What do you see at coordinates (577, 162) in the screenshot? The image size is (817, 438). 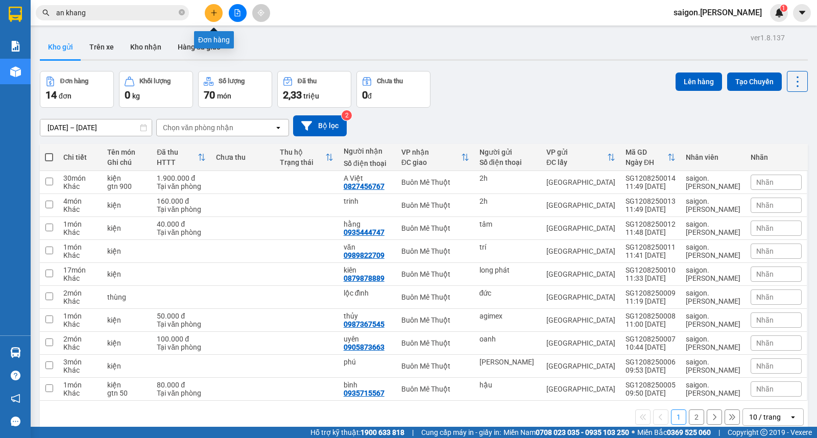 I see `div: ĐC lấy` at bounding box center [577, 162].